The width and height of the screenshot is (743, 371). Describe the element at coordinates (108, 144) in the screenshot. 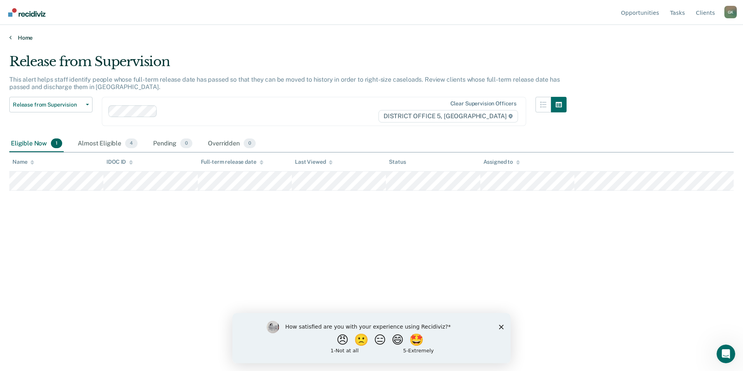

I see `div: Almost Eligible4` at that location.